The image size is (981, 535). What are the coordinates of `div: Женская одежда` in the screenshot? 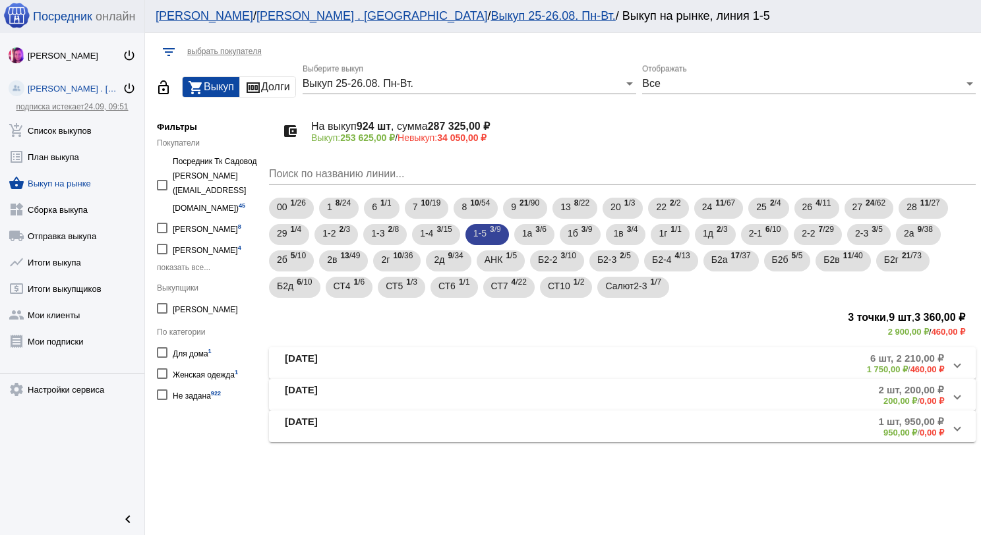 It's located at (205, 373).